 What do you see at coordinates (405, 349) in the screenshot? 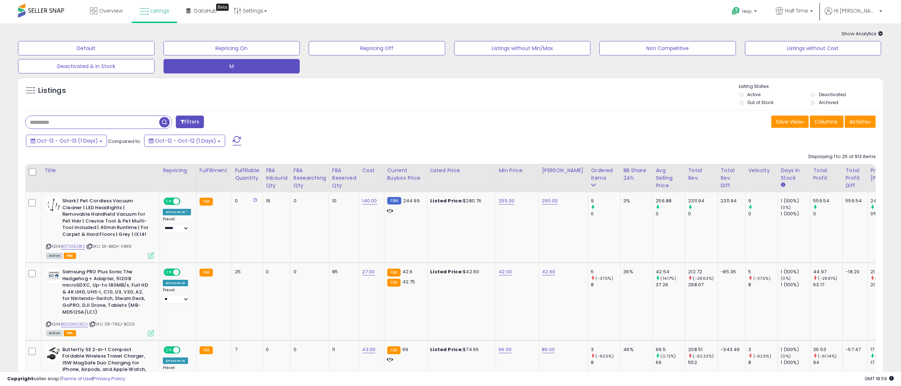
I see `span: 69` at bounding box center [405, 349].